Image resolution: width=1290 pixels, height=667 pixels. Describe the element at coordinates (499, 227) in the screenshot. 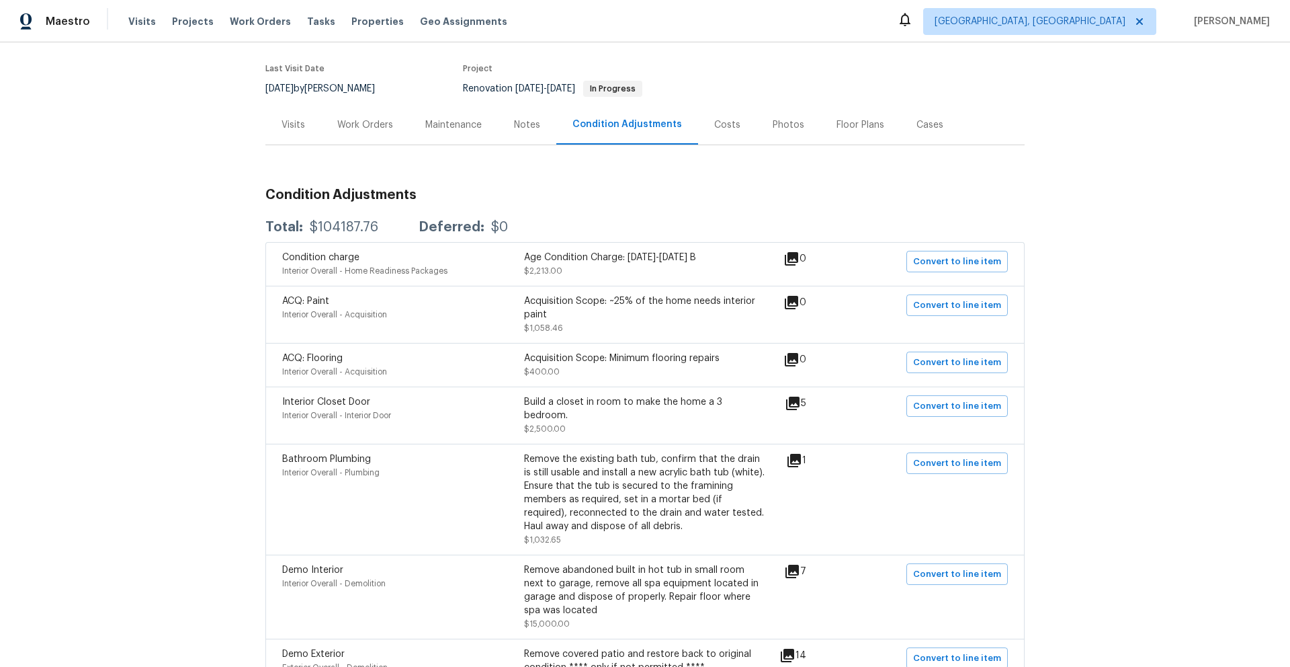

I see `div: $0` at that location.